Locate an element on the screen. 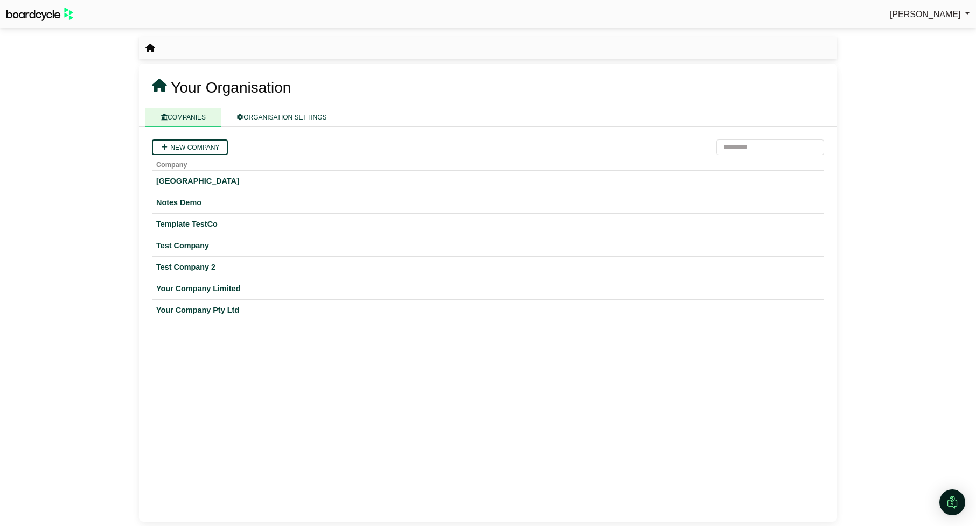  div: Notes Demo is located at coordinates (488, 203).